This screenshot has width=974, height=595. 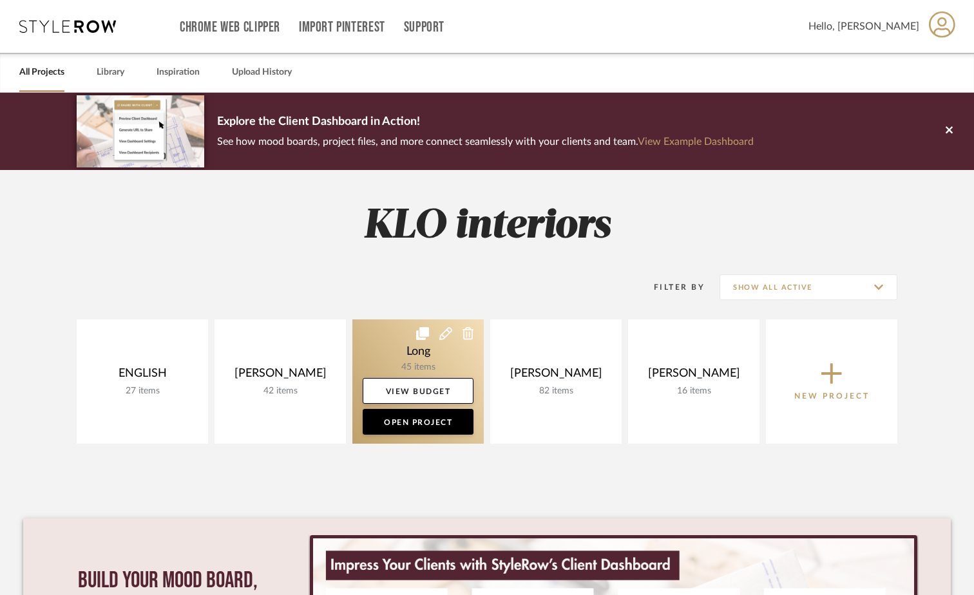 What do you see at coordinates (695, 142) in the screenshot?
I see `a: View Example Dashboard` at bounding box center [695, 142].